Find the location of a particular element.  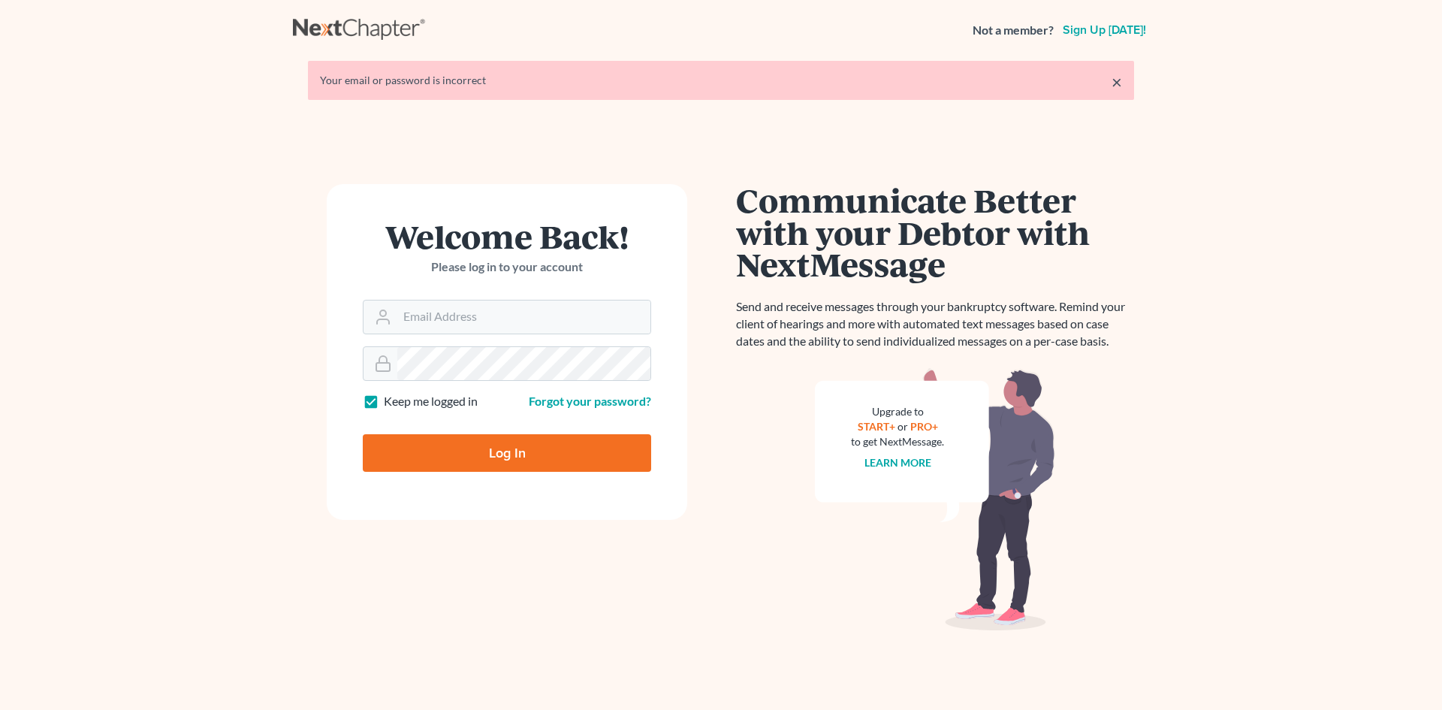

a: PRO+ is located at coordinates (924, 426).